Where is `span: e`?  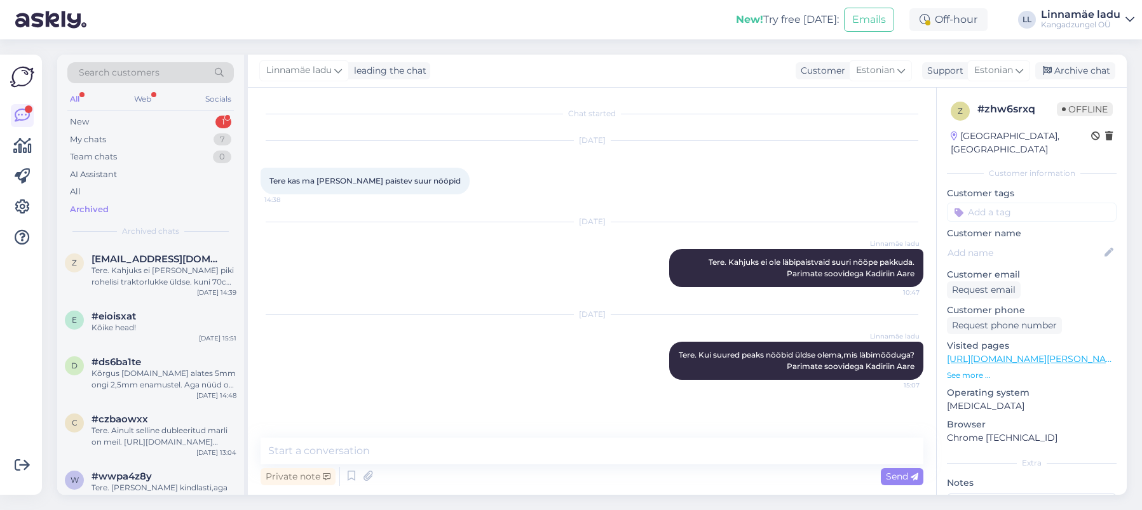 span: e is located at coordinates (74, 320).